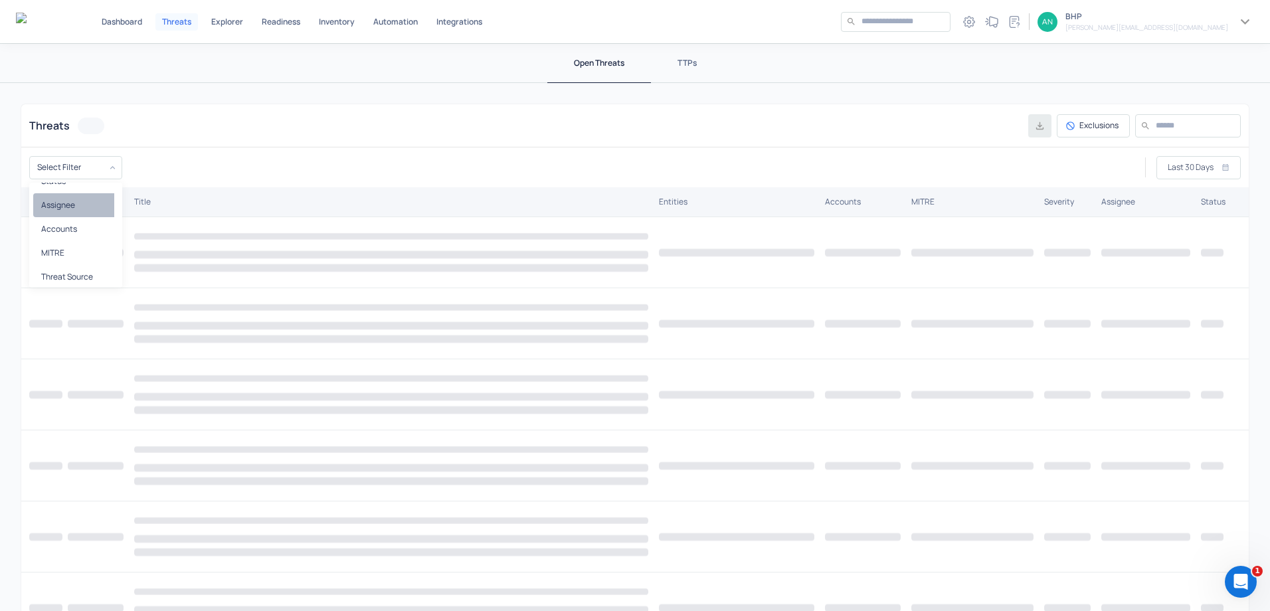 The height and width of the screenshot is (611, 1270). Describe the element at coordinates (1257, 571) in the screenshot. I see `span: 1` at that location.